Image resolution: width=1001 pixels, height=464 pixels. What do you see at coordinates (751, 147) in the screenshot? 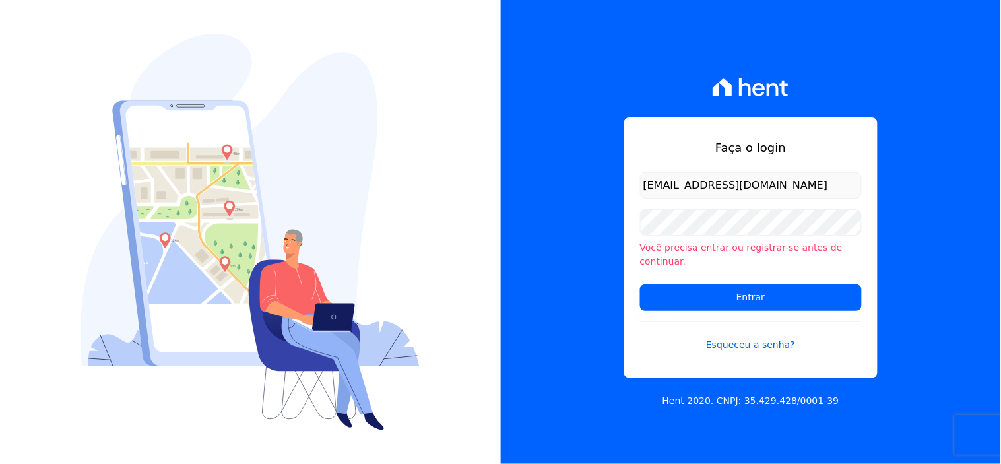
I see `h1: Faça o login` at bounding box center [751, 147].